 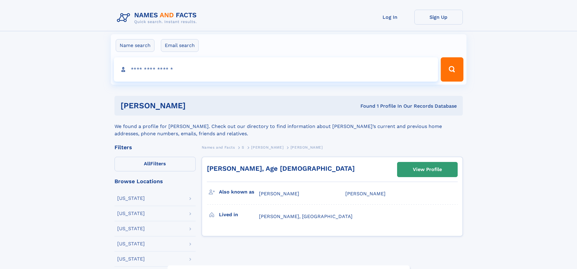 I want to click on div: Filters, so click(x=155, y=147).